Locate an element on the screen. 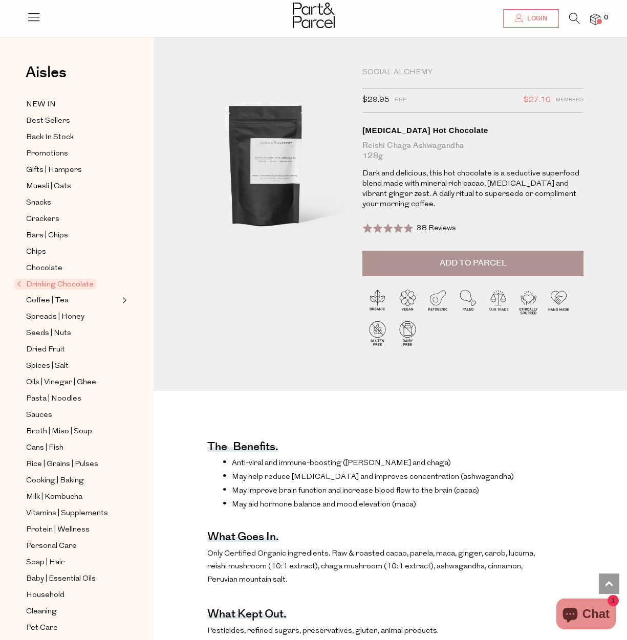  a: Rice | Grains | Pulses is located at coordinates (73, 464).